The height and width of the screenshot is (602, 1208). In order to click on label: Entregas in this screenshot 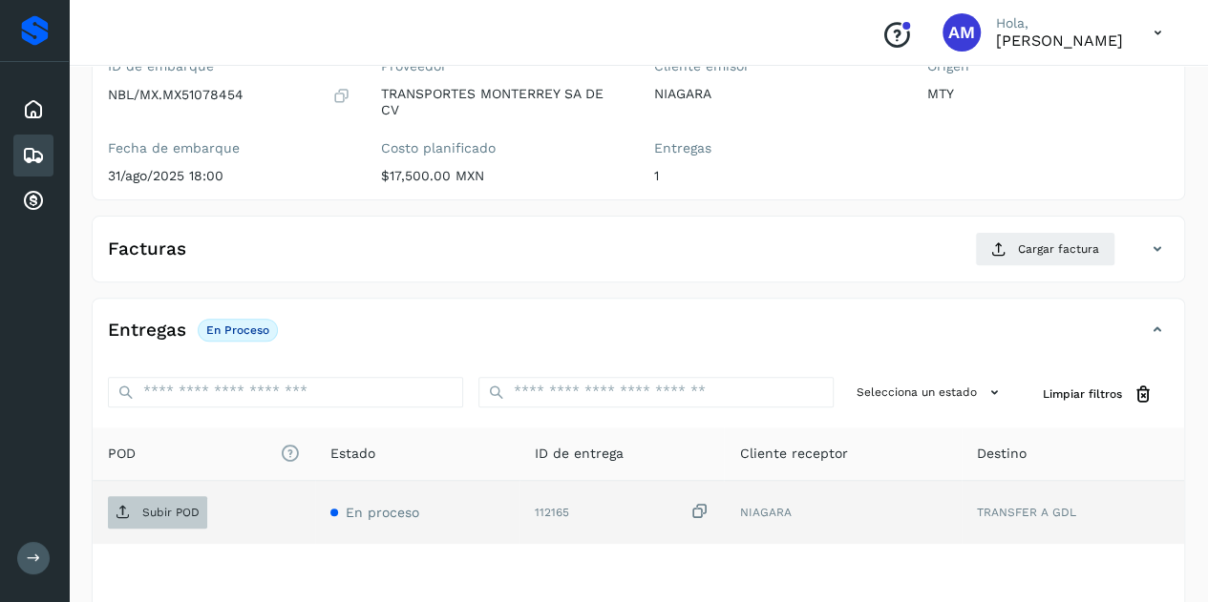, I will do `click(775, 148)`.